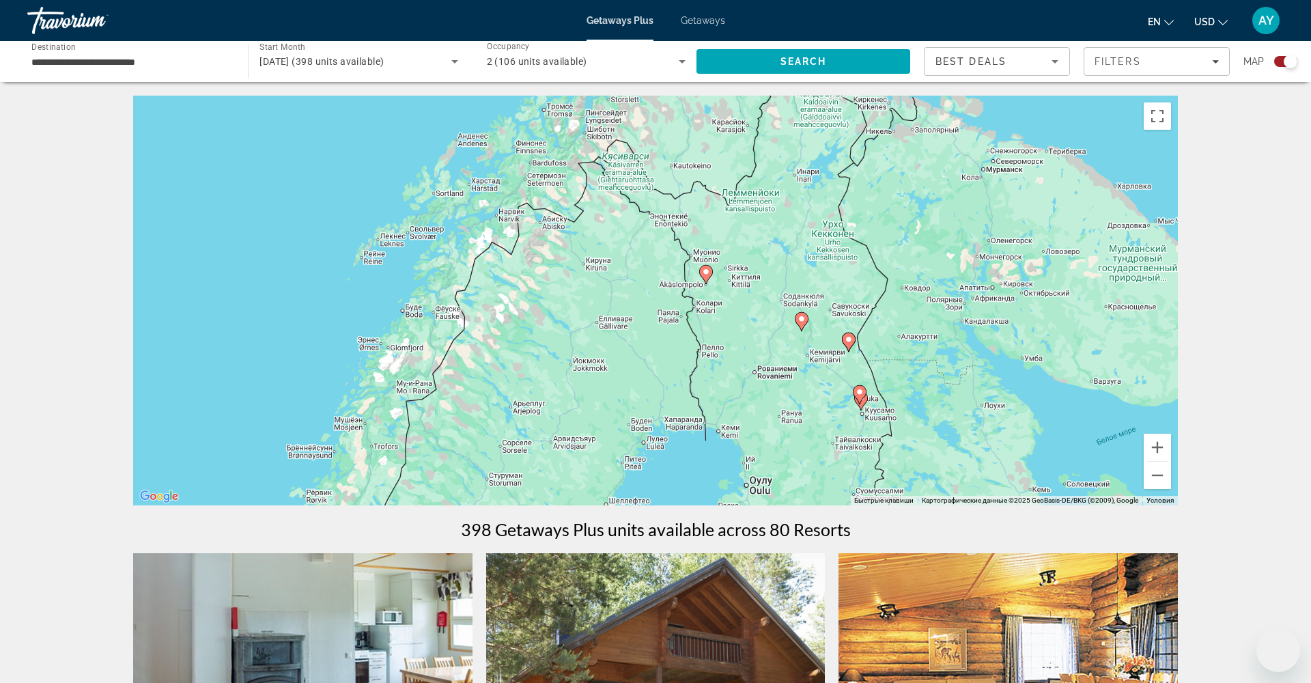 This screenshot has height=683, width=1311. What do you see at coordinates (1160, 500) in the screenshot?
I see `a: Условия (ссылка откроется в новой вкладке)` at bounding box center [1160, 500].